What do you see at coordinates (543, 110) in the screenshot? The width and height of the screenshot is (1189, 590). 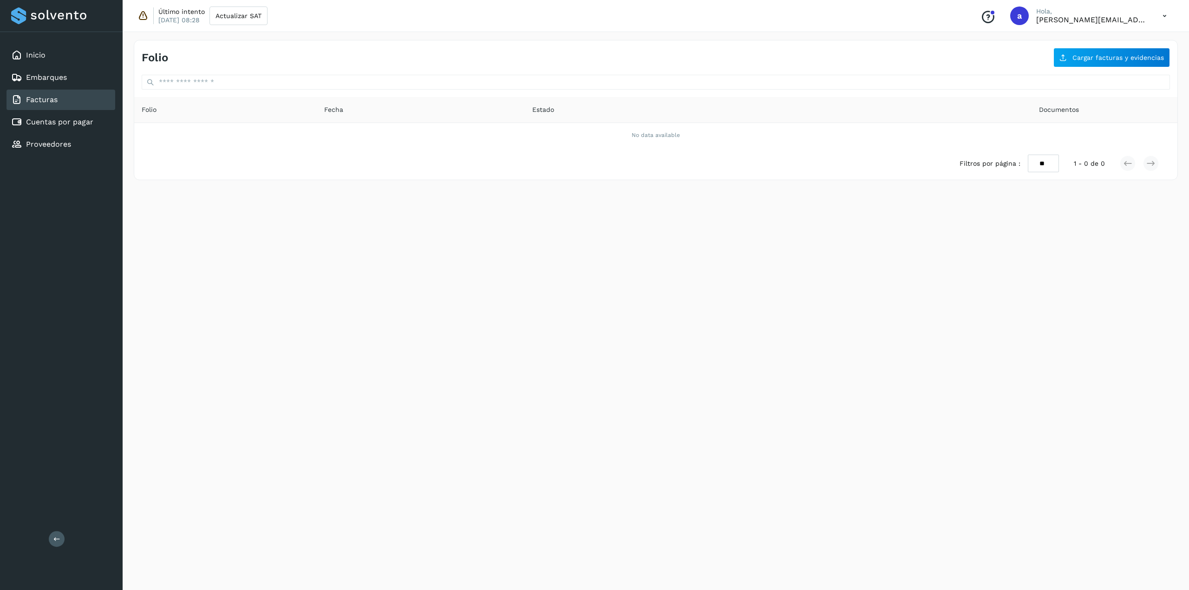 I see `span: Estado` at bounding box center [543, 110].